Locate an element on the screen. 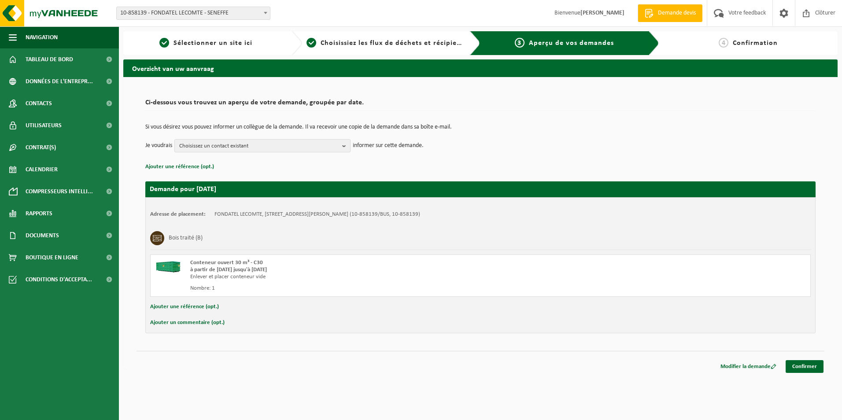 This screenshot has width=842, height=420. span: Boutique en ligne is located at coordinates (52, 258).